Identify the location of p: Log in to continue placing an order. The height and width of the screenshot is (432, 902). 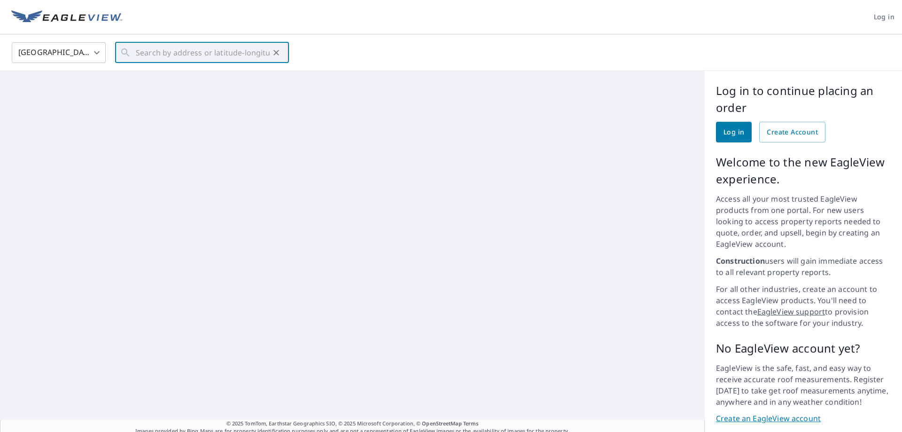
(803, 99).